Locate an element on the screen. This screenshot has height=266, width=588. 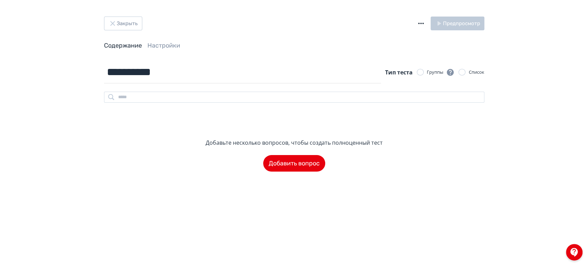
button: Предпросмотр is located at coordinates (457, 23).